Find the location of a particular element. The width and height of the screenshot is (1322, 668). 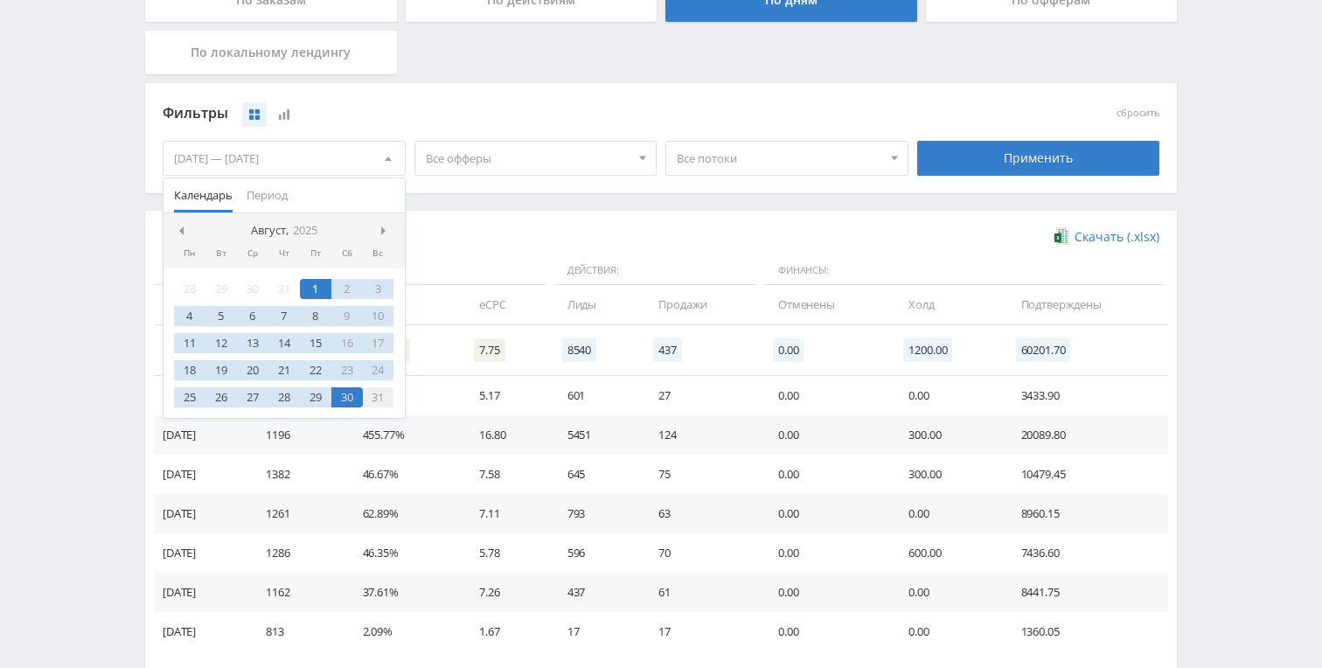

div: 3 is located at coordinates (379, 288).